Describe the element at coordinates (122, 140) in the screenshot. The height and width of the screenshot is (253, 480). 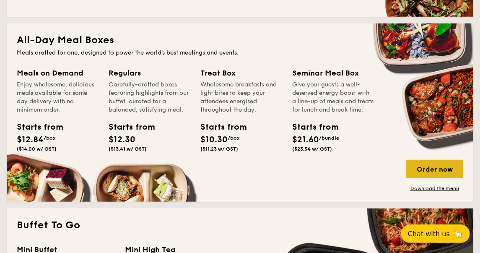
I see `span: $12.30` at that location.